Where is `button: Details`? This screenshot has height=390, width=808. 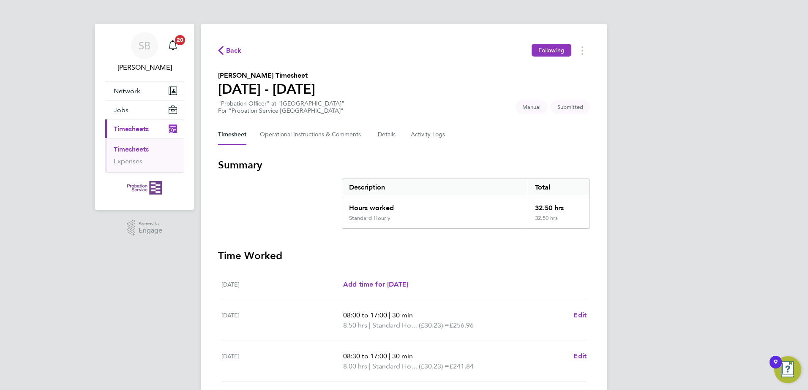
button: Details is located at coordinates (387, 135).